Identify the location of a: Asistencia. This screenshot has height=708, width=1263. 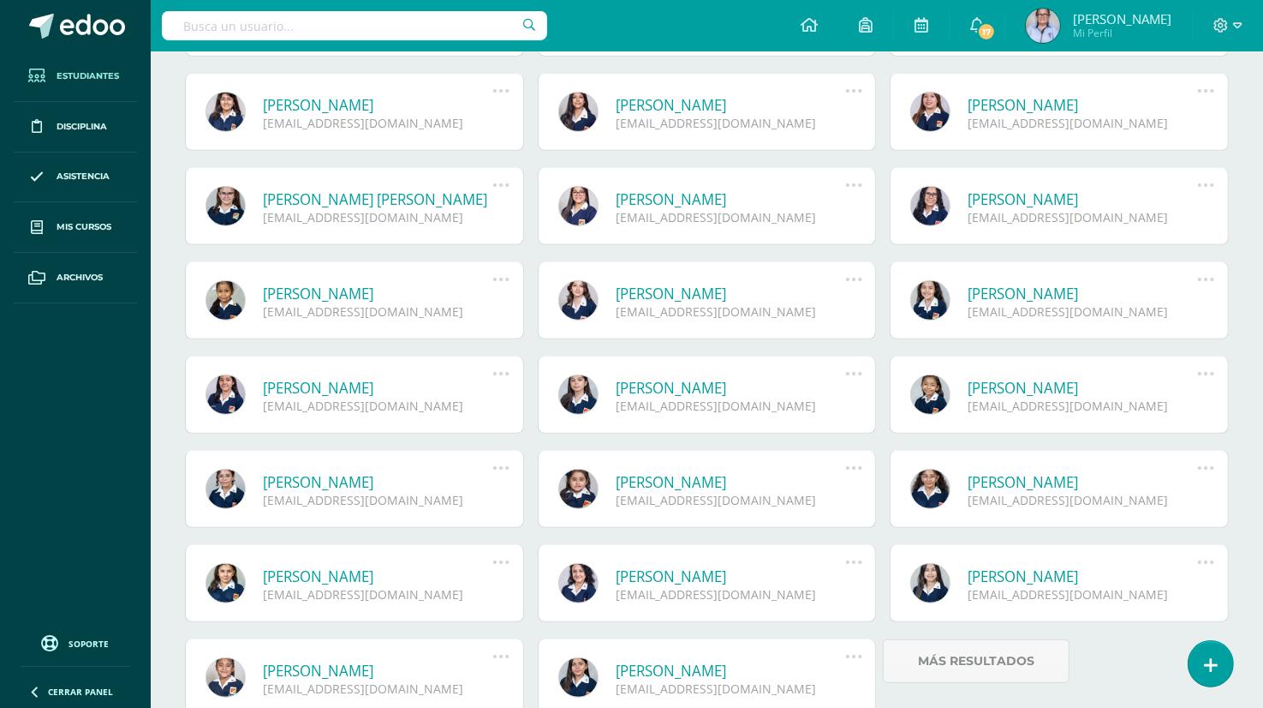
(75, 177).